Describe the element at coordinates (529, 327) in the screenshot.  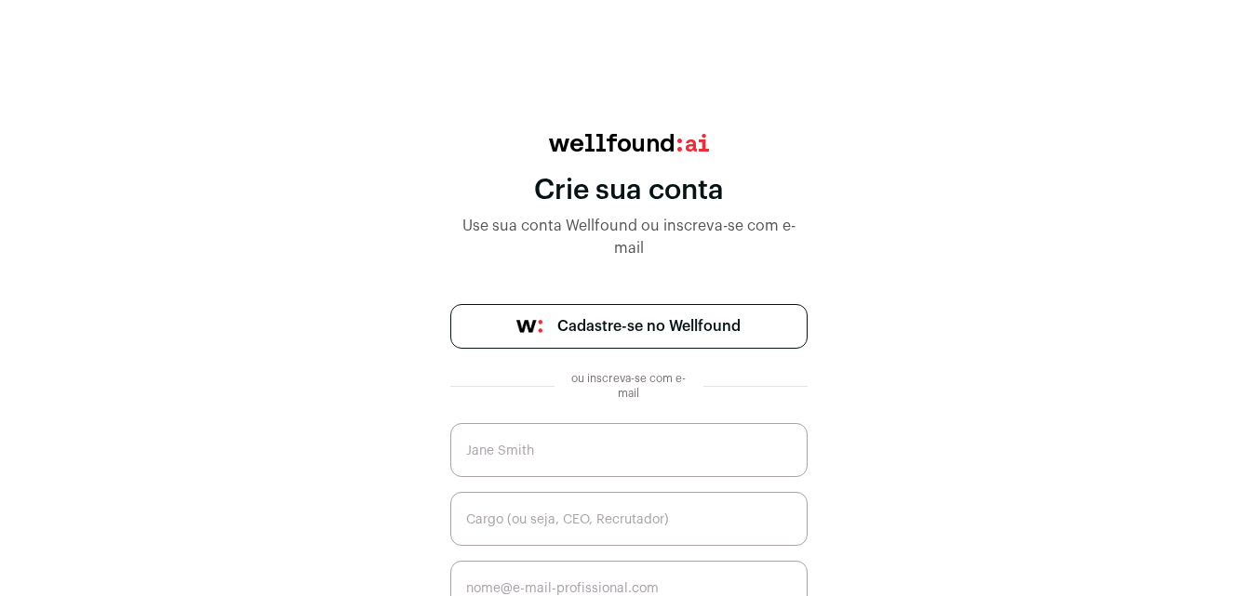
I see `img: wellfound-symbol-flush-black-fb3c872781a75f747ccb3a119075da62bfe97bd399995f84a933054e44a575c4.png` at that location.